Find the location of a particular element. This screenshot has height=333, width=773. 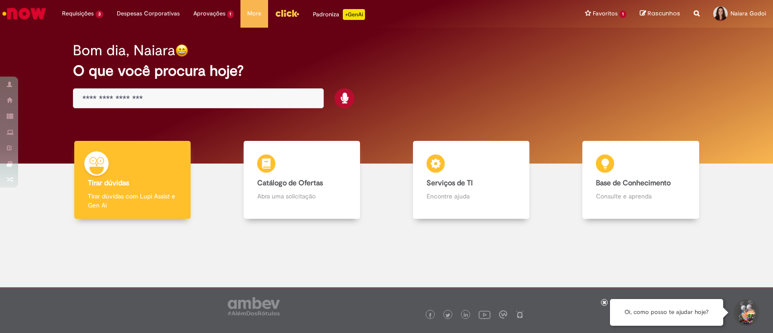

div: Oi, como posso te ajudar hoje? is located at coordinates (667, 312).